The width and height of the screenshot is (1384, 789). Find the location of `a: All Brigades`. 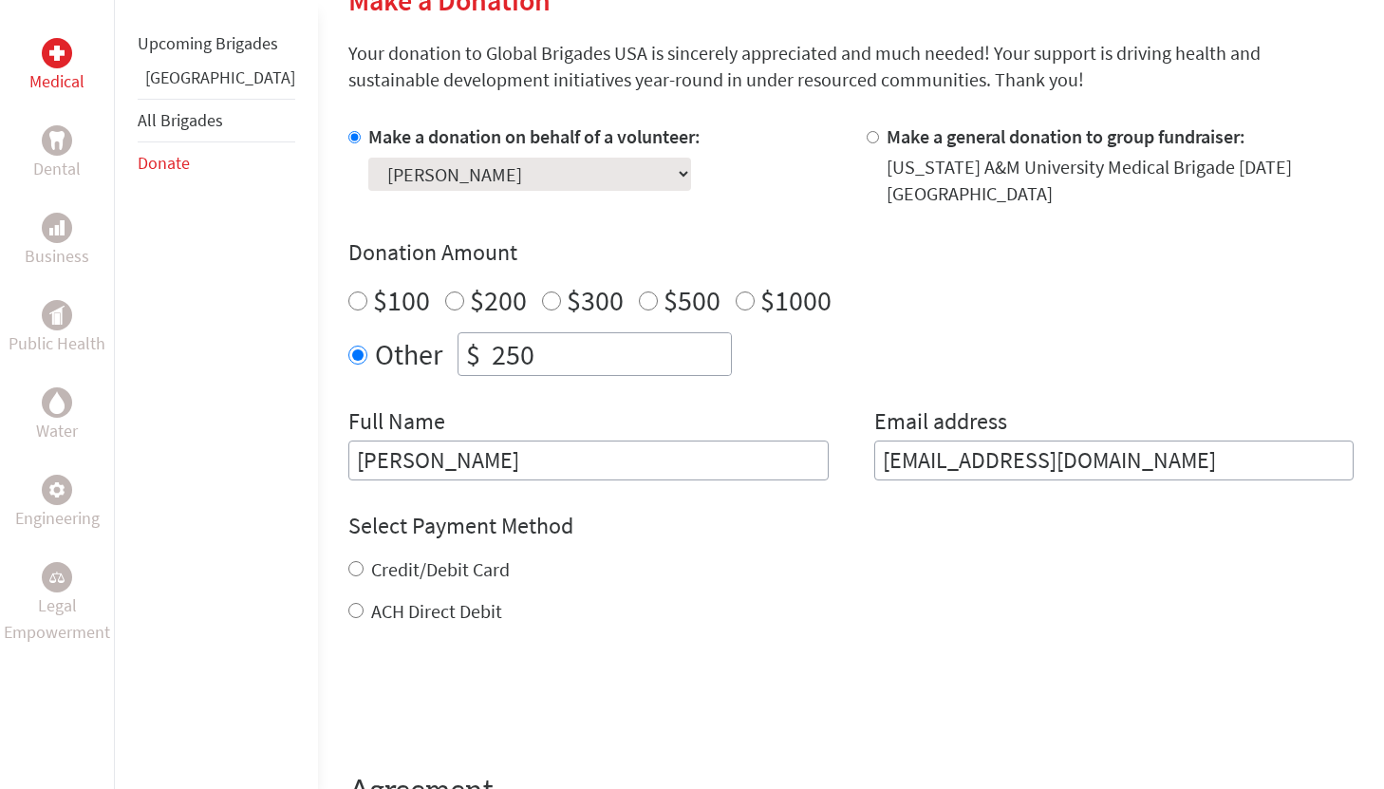

a: All Brigades is located at coordinates (180, 120).